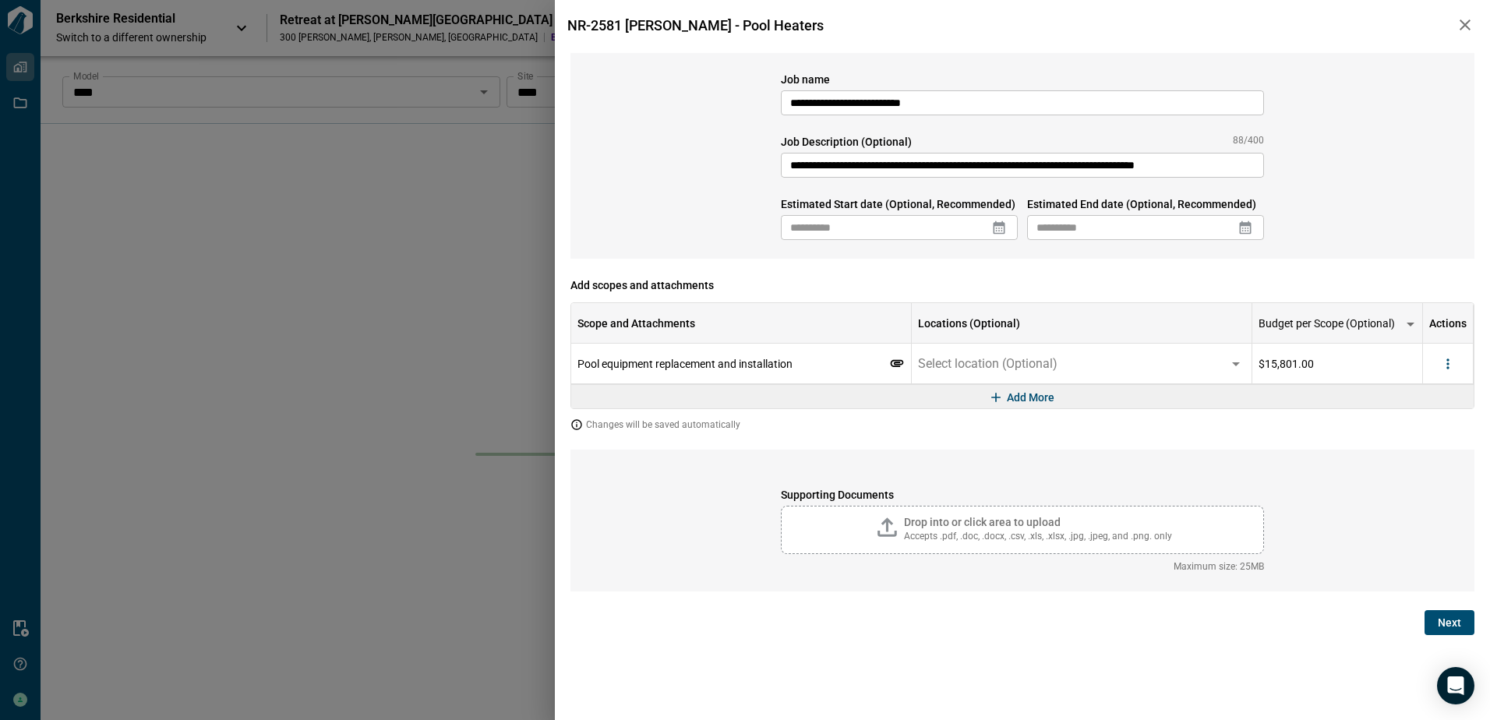 Image resolution: width=1490 pixels, height=720 pixels. I want to click on span: Next, so click(1450, 623).